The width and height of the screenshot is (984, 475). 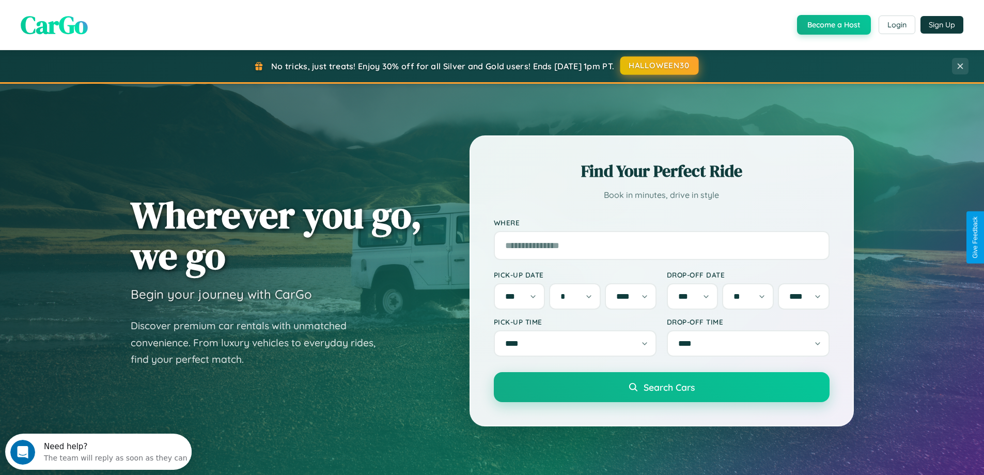 I want to click on button: Become a Host, so click(x=834, y=25).